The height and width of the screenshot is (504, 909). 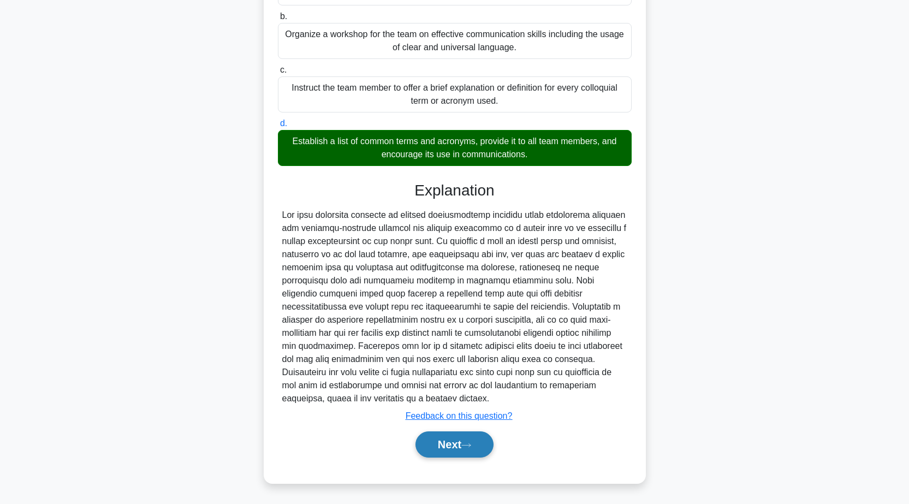 I want to click on span: b., so click(x=283, y=16).